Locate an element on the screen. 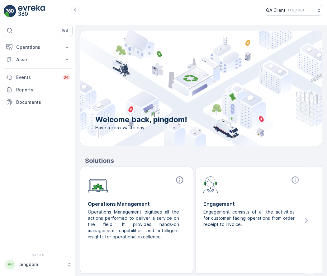 This screenshot has height=276, width=327. p: Operations Management is located at coordinates (136, 204).